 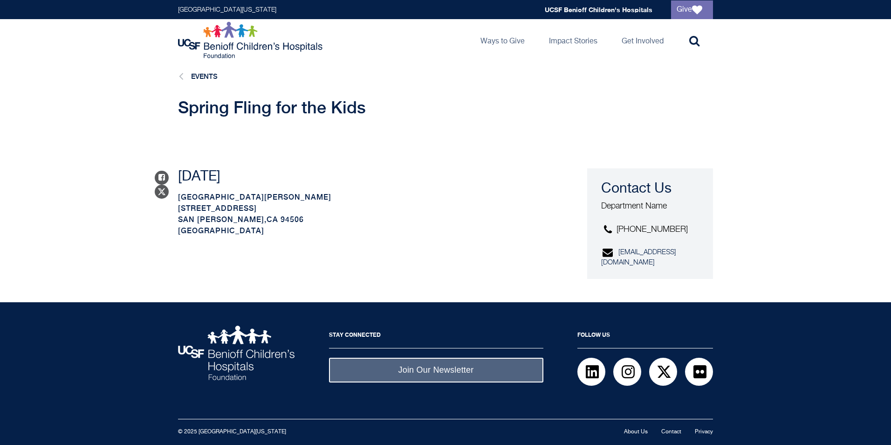 What do you see at coordinates (204, 76) in the screenshot?
I see `a: Events` at bounding box center [204, 76].